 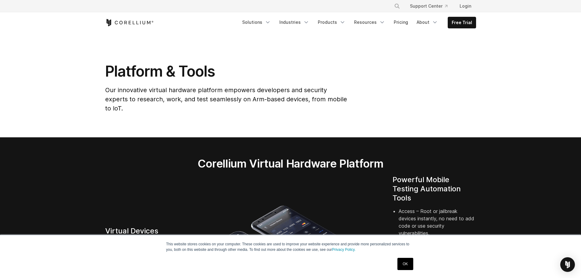 I want to click on a: Solutions, so click(x=256, y=22).